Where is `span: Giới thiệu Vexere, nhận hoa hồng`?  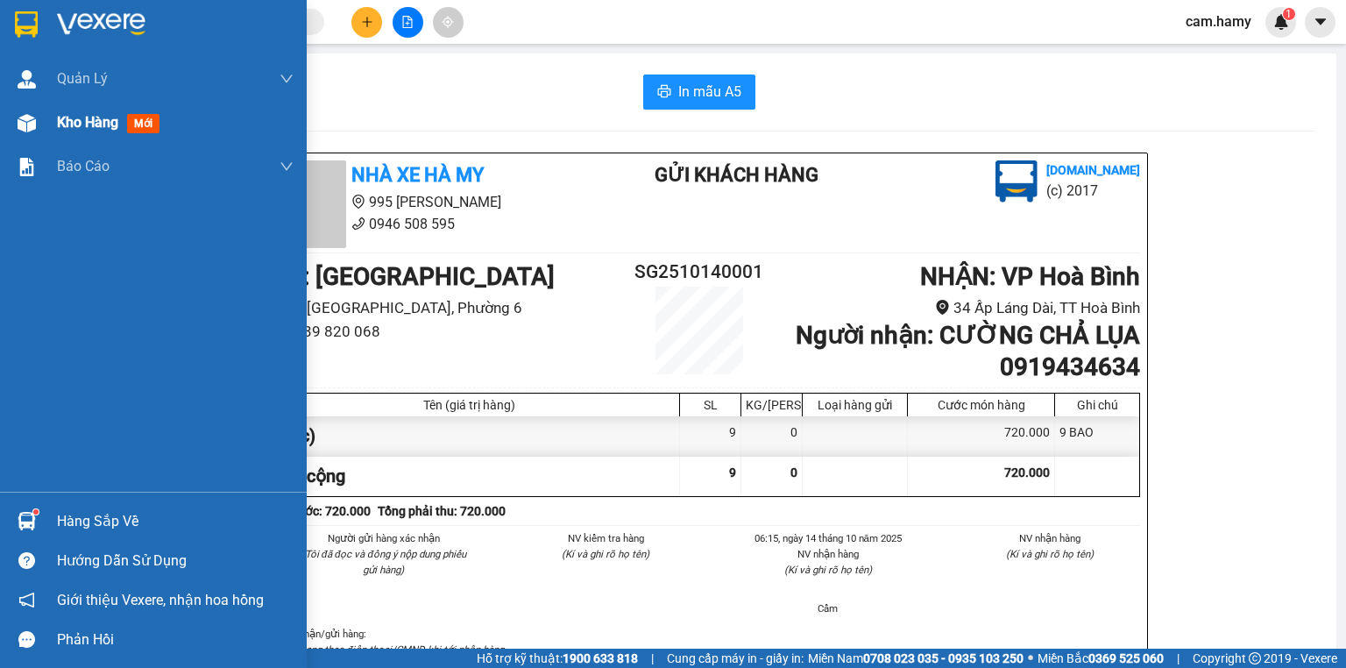
span: Giới thiệu Vexere, nhận hoa hồng is located at coordinates (160, 599).